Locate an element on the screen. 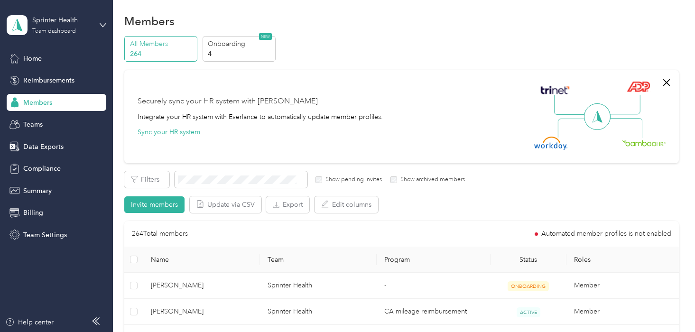 This screenshot has height=332, width=695. div: Sprinter Health is located at coordinates (62, 20).